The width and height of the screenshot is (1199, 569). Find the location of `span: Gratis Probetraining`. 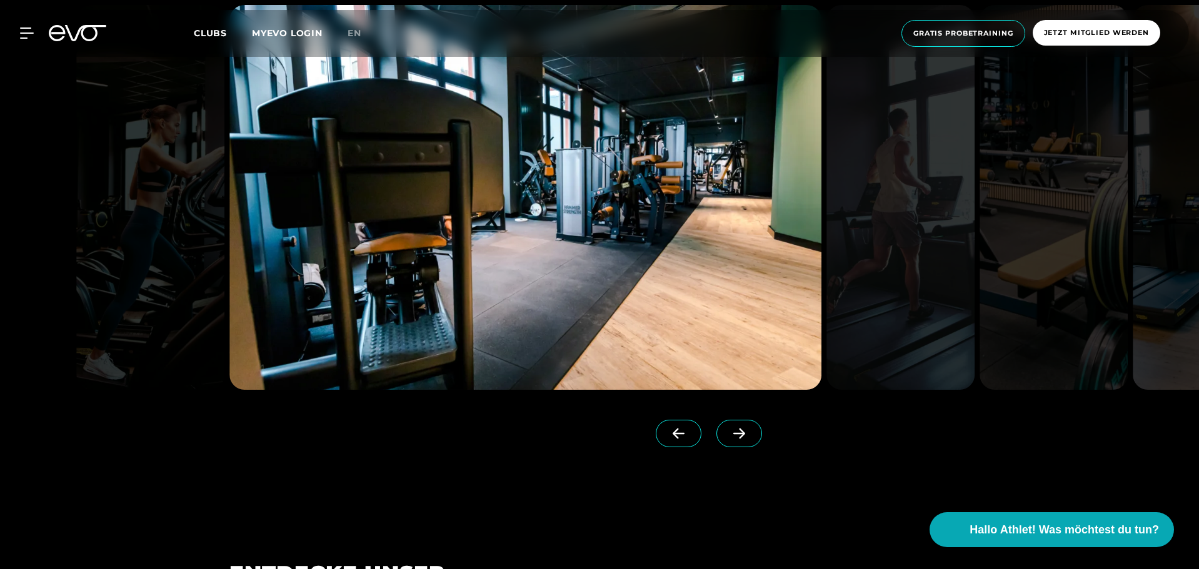

span: Gratis Probetraining is located at coordinates (963, 33).